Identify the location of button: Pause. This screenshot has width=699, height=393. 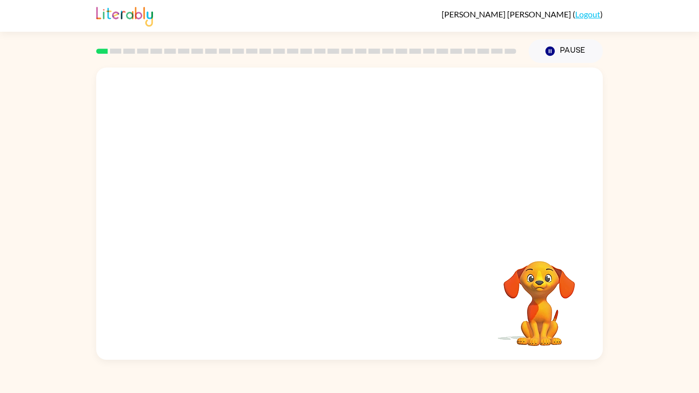
(565, 51).